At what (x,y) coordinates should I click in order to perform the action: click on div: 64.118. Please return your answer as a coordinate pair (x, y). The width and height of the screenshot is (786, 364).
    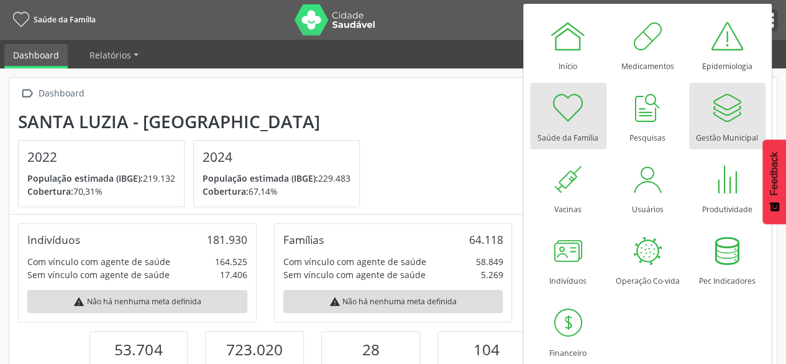
    Looking at the image, I should click on (485, 239).